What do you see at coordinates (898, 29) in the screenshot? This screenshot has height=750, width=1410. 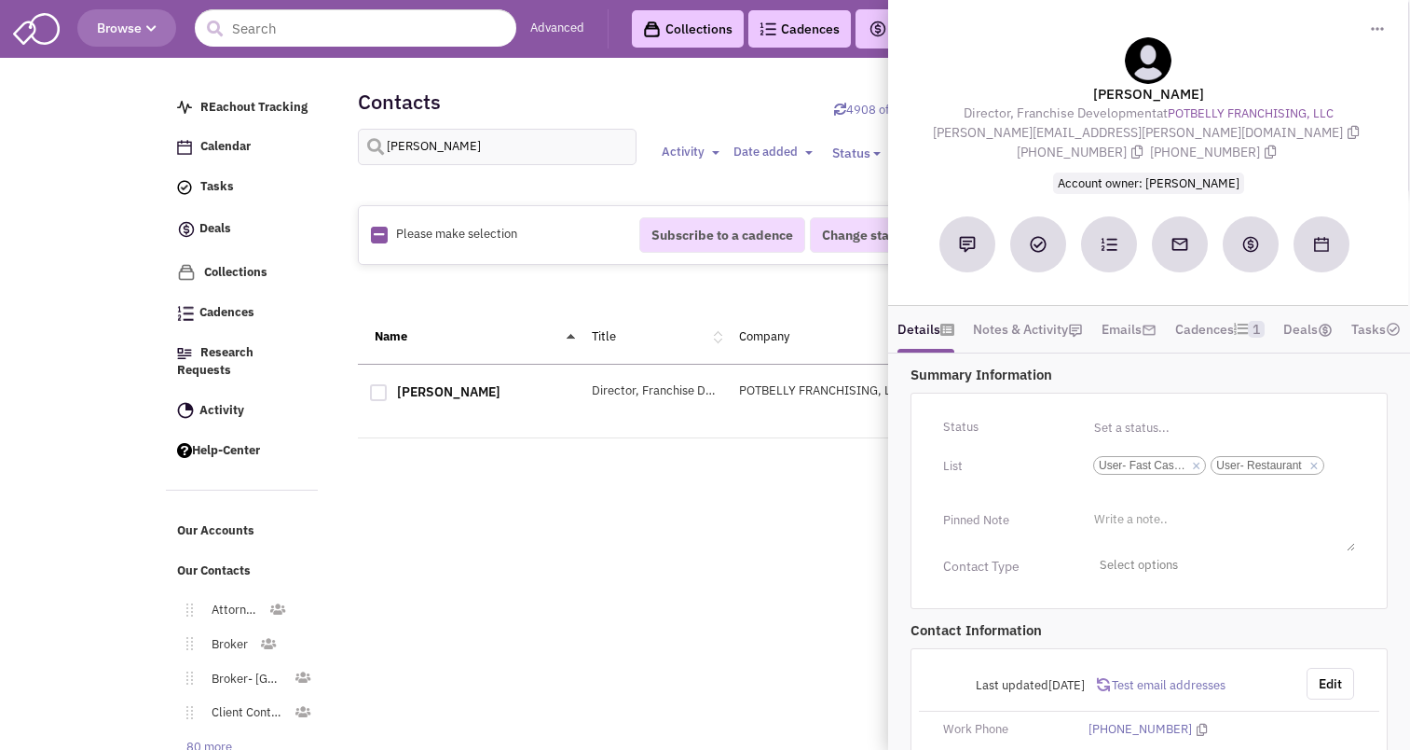 I see `button: Deals` at bounding box center [898, 29].